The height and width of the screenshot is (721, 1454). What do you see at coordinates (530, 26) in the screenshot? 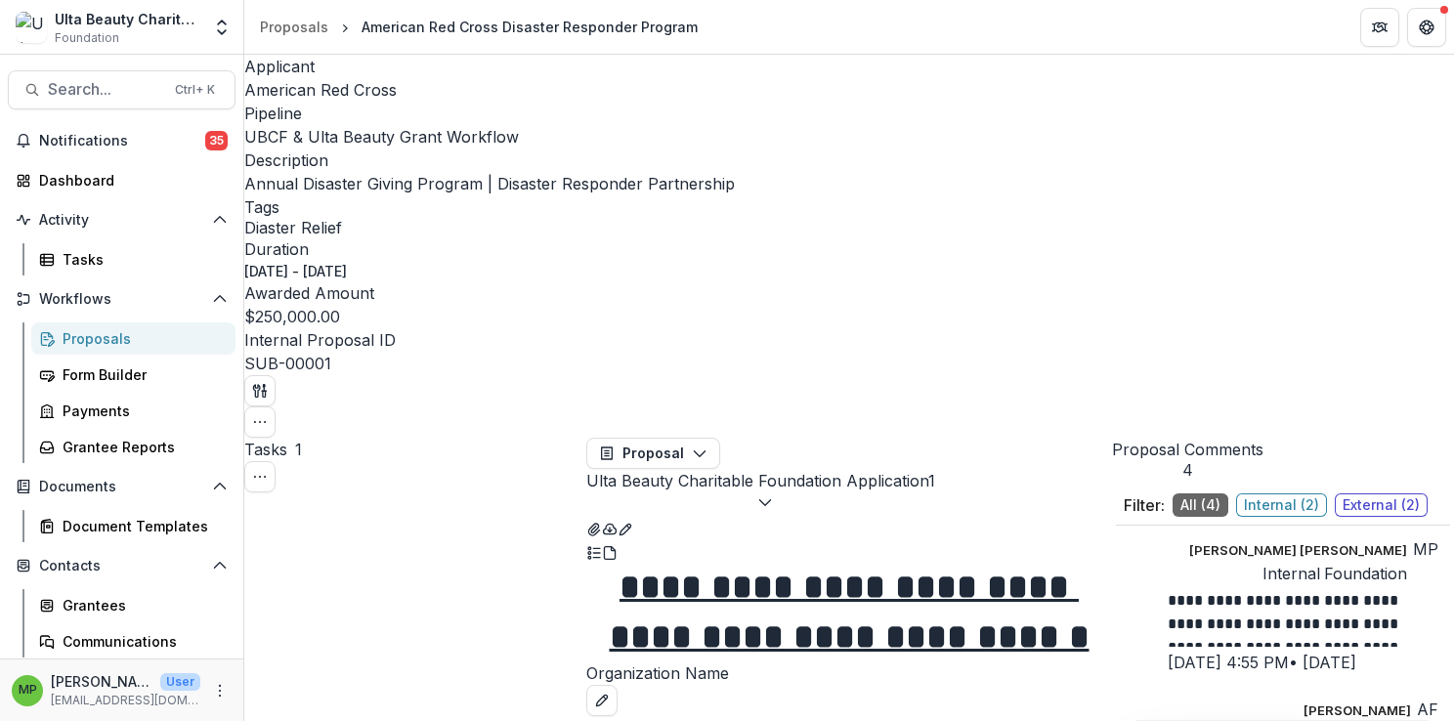
I see `div: American Red Cross Disaster Responder Program` at bounding box center [530, 26].